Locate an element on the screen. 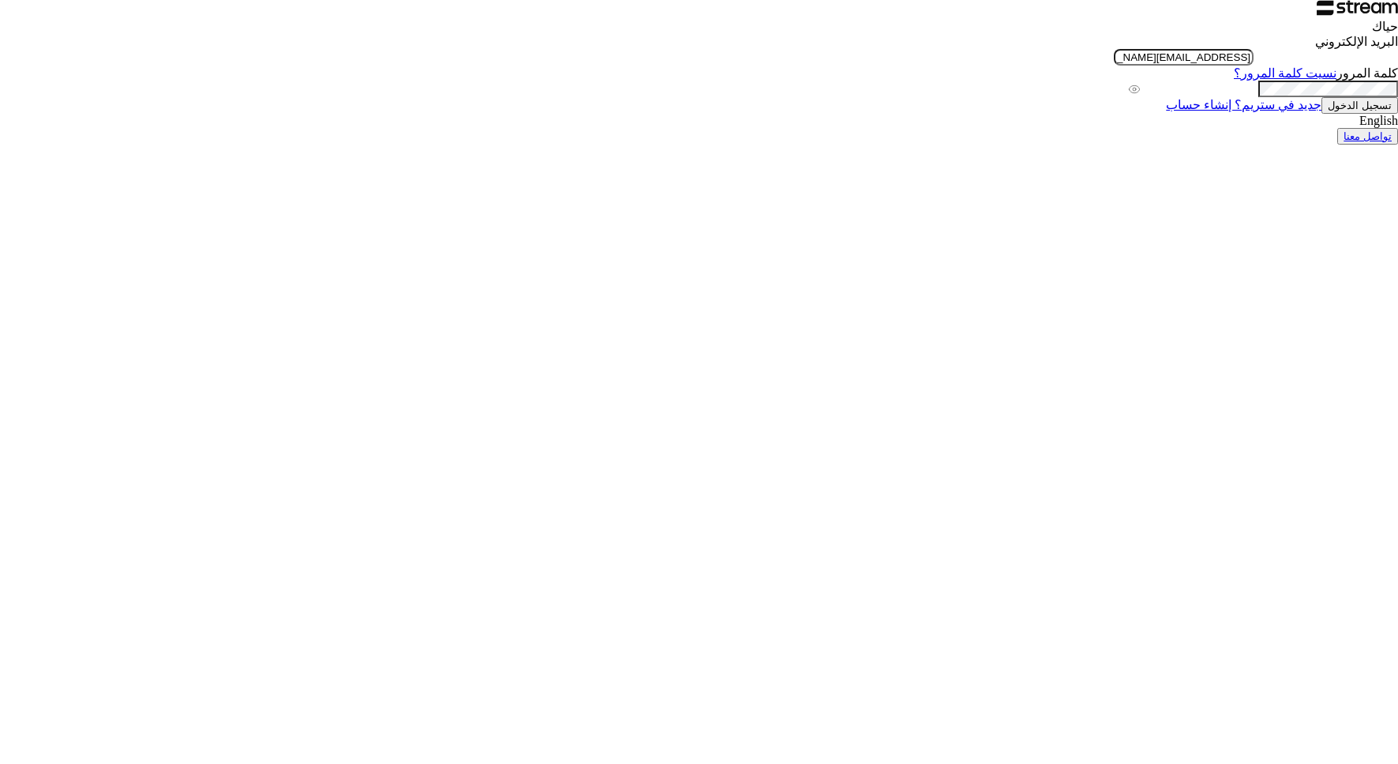 The height and width of the screenshot is (764, 1398). a: جديد في ستريم؟ إنشاء حساب is located at coordinates (1244, 104).